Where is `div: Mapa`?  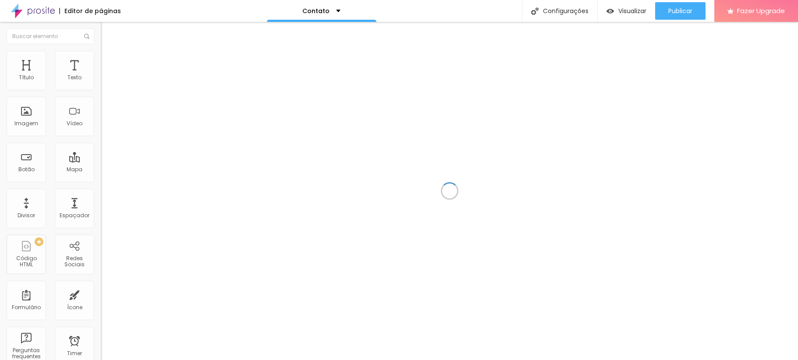
div: Mapa is located at coordinates (74, 170).